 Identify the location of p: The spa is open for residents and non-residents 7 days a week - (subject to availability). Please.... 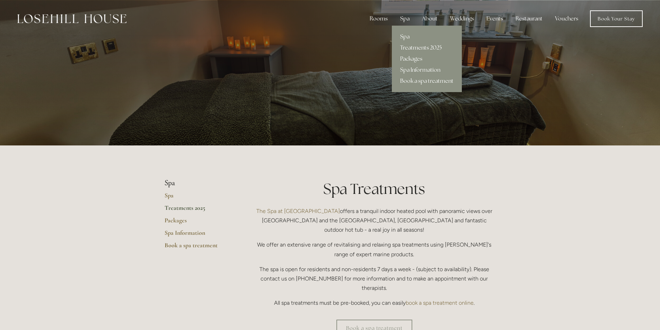
(374, 279).